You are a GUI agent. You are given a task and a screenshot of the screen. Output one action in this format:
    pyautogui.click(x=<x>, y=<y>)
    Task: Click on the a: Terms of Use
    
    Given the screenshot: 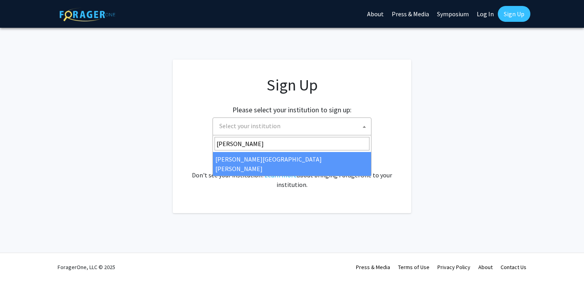 What is the action you would take?
    pyautogui.click(x=414, y=267)
    